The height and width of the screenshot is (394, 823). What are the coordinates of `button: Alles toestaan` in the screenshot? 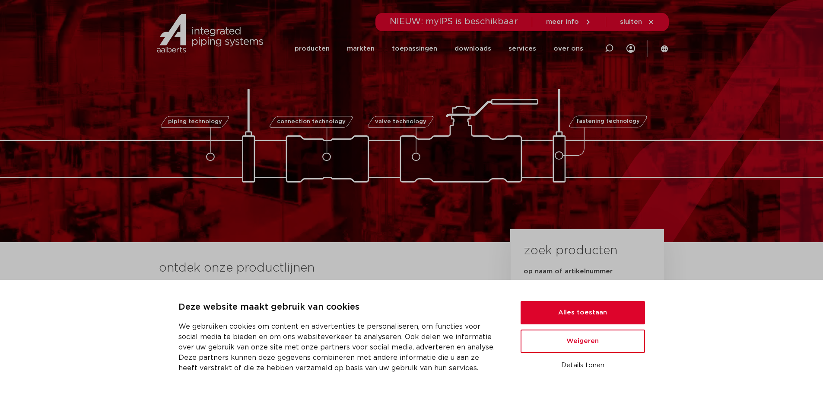 It's located at (583, 312).